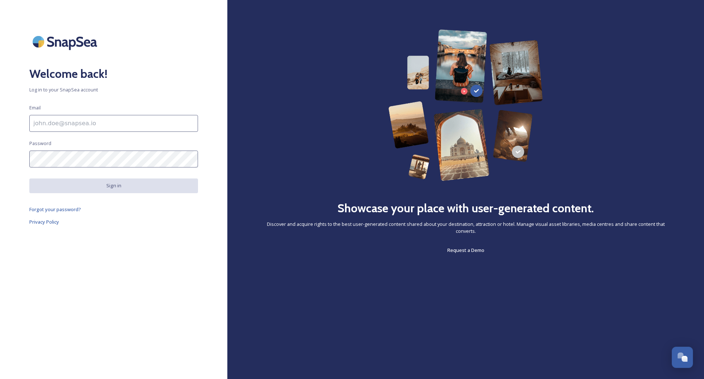 Image resolution: width=704 pixels, height=379 pixels. What do you see at coordinates (466, 208) in the screenshot?
I see `h2: Showcase your place with user-generated content.` at bounding box center [466, 208].